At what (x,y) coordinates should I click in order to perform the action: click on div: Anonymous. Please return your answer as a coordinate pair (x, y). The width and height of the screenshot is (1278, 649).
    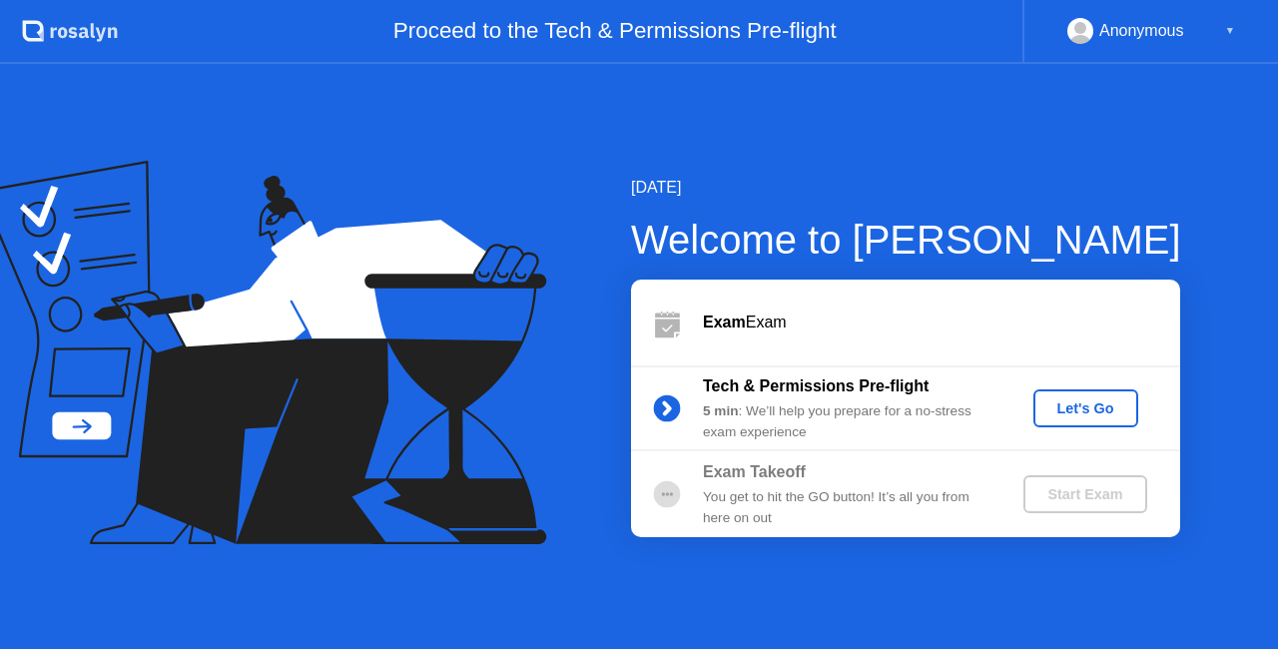
    Looking at the image, I should click on (1141, 31).